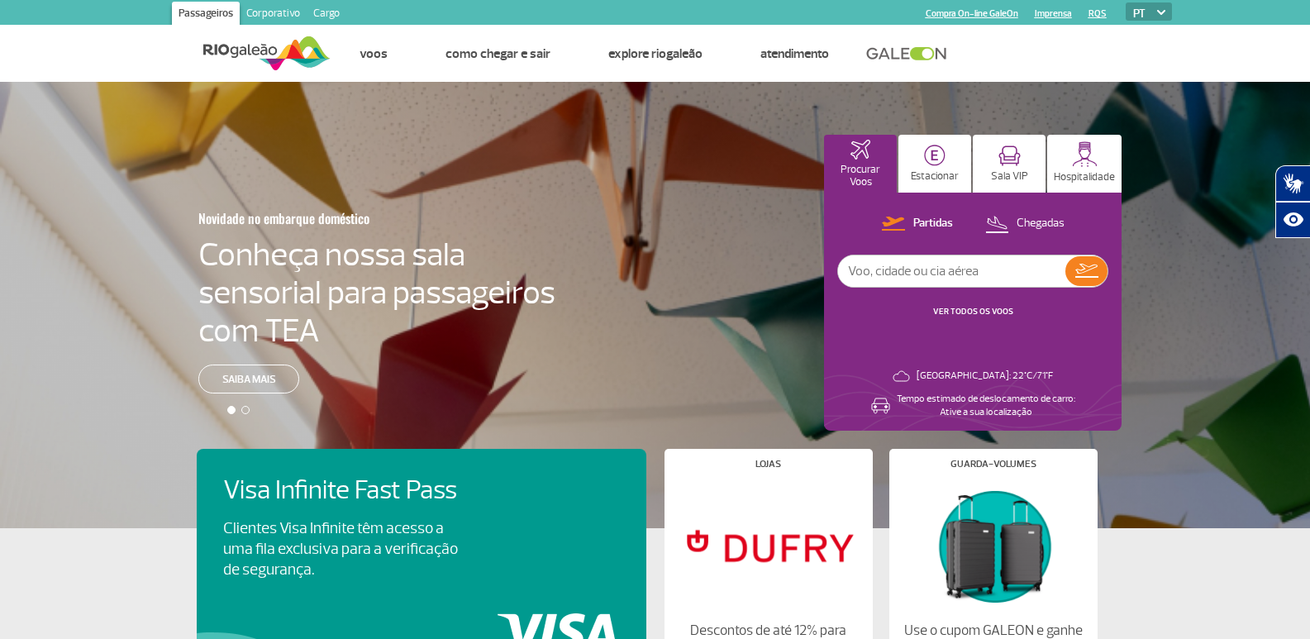  What do you see at coordinates (917, 224) in the screenshot?
I see `button: Partidas` at bounding box center [917, 224].